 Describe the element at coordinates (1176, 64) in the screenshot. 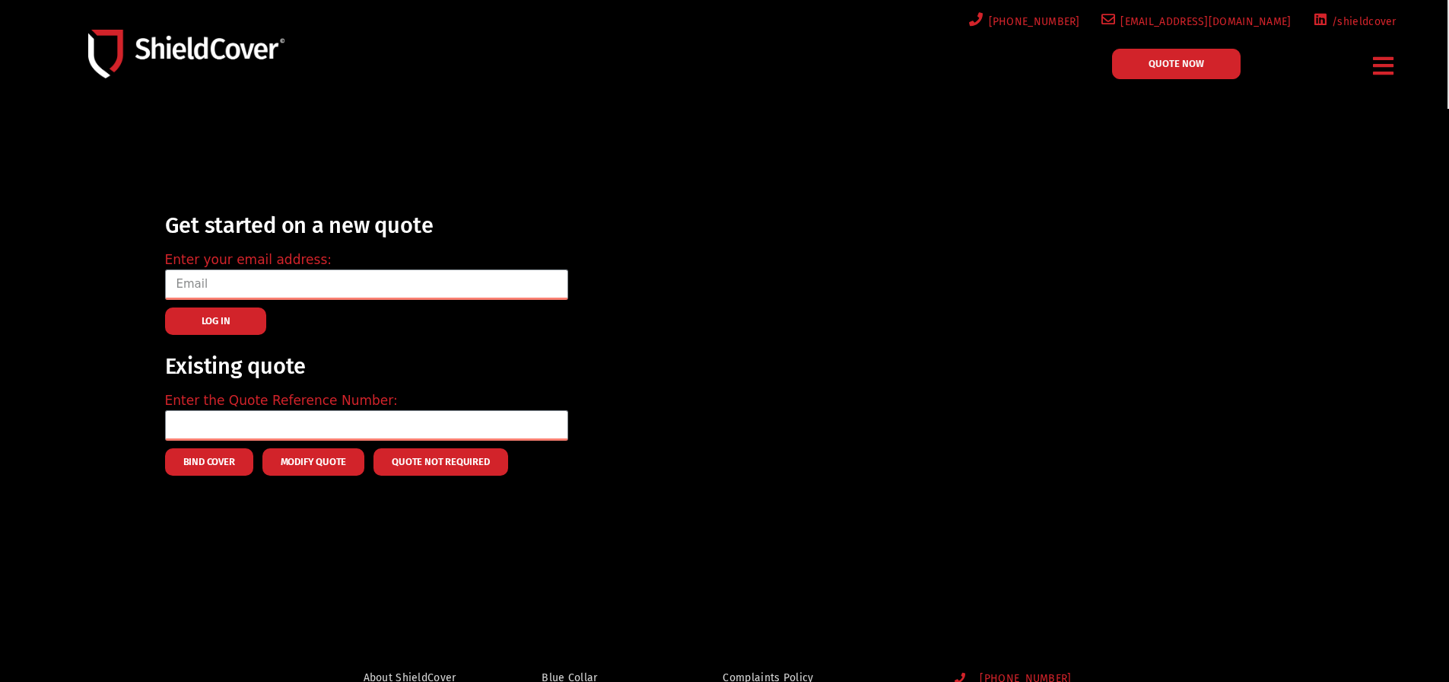

I see `a: QUOTE NOW` at that location.